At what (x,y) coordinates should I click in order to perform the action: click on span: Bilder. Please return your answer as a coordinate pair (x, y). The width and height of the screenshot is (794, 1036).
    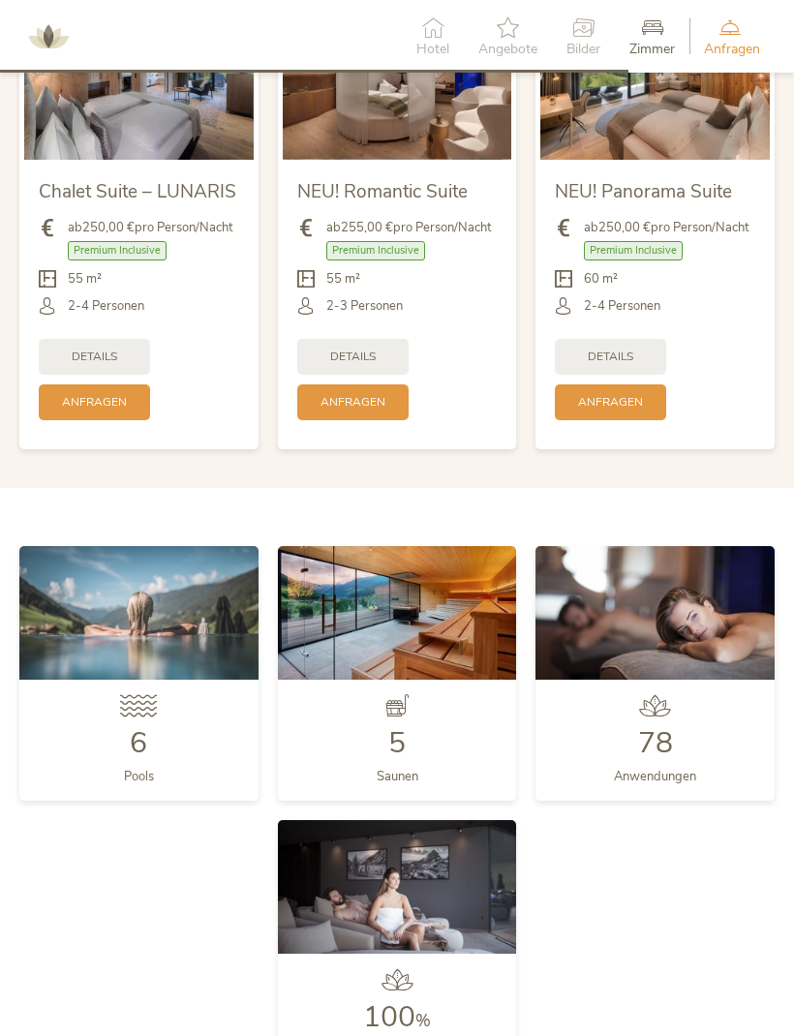
    Looking at the image, I should click on (583, 49).